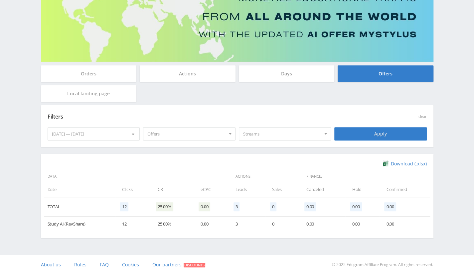 Image resolution: width=474 pixels, height=274 pixels. I want to click on td: CR, so click(172, 190).